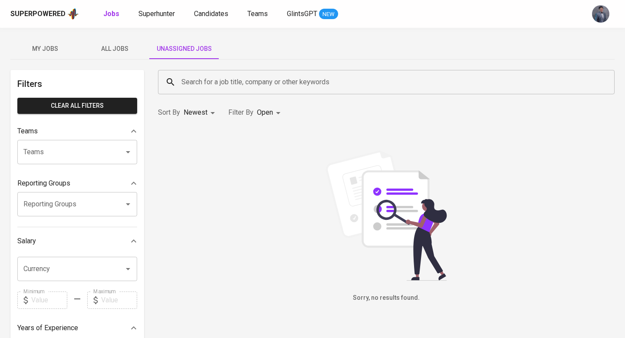 Image resolution: width=625 pixels, height=338 pixels. Describe the element at coordinates (387, 215) in the screenshot. I see `img: file_searching.svg` at that location.